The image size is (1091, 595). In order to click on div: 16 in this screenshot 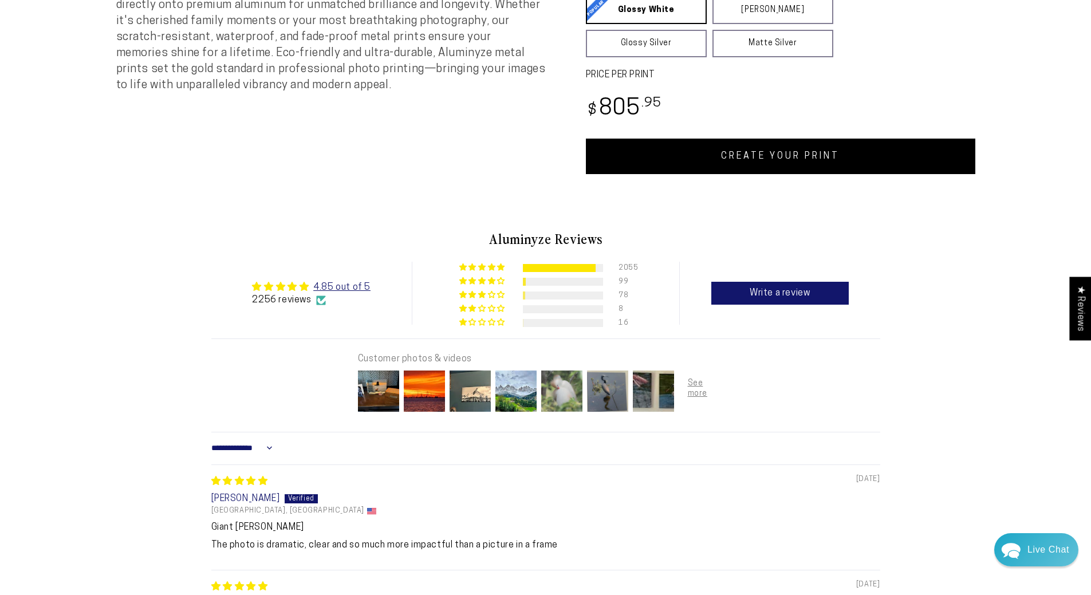, I will do `click(625, 323)`.